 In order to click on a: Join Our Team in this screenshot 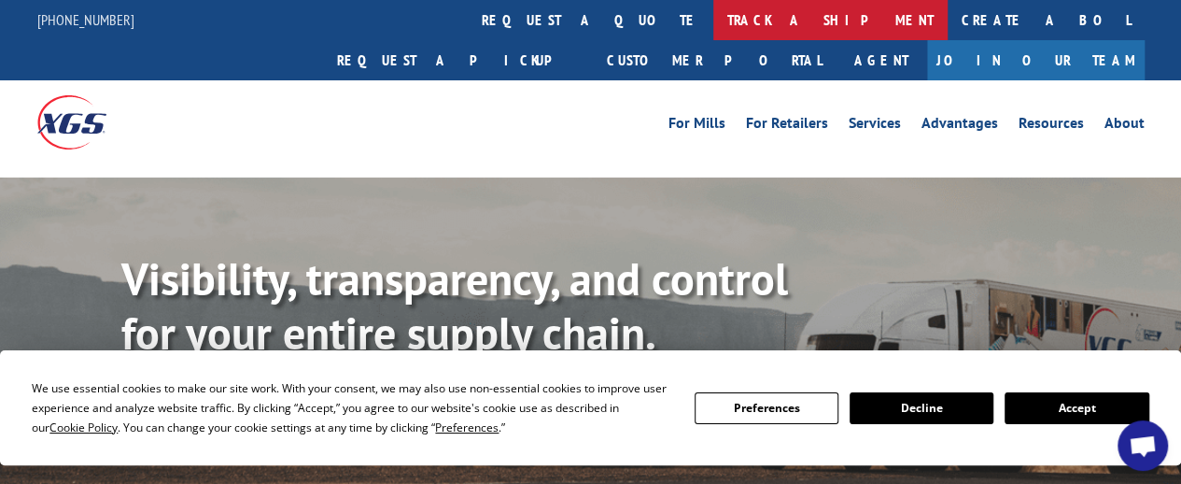, I will do `click(1035, 60)`.